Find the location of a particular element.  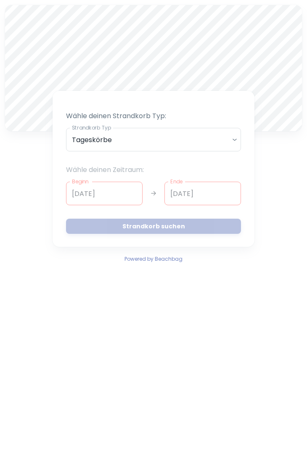

button: Strandkorb suchen is located at coordinates (154, 226).